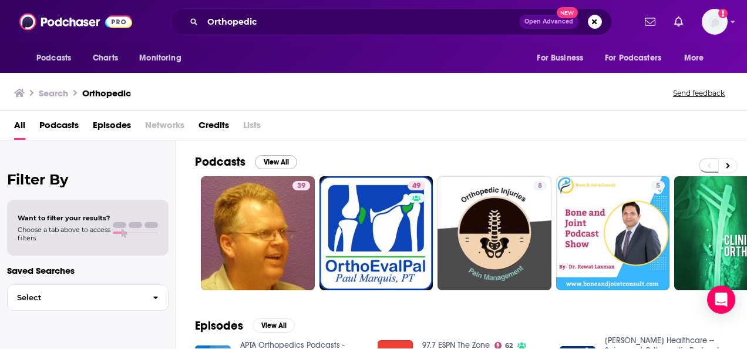 The image size is (747, 349). I want to click on span: Charts, so click(105, 58).